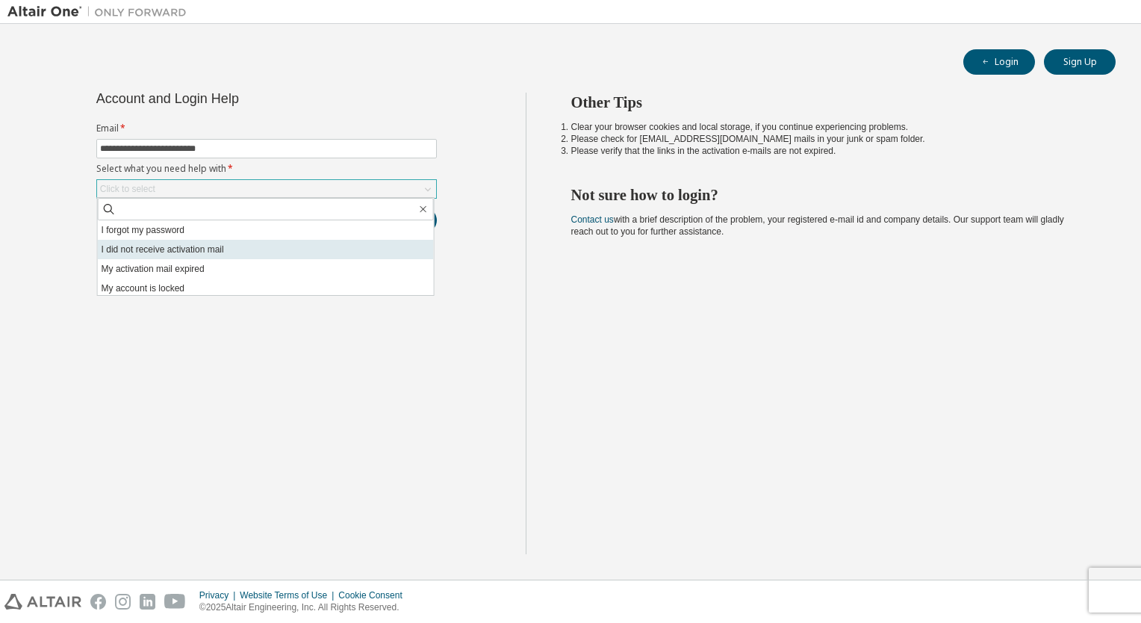 The image size is (1141, 623). I want to click on img: linkedin.svg, so click(147, 601).